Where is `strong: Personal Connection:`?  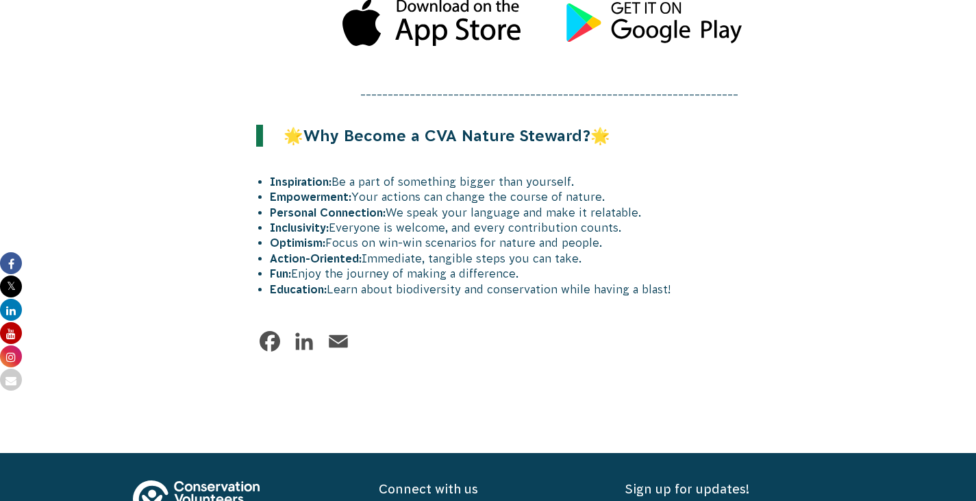 strong: Personal Connection: is located at coordinates (327, 212).